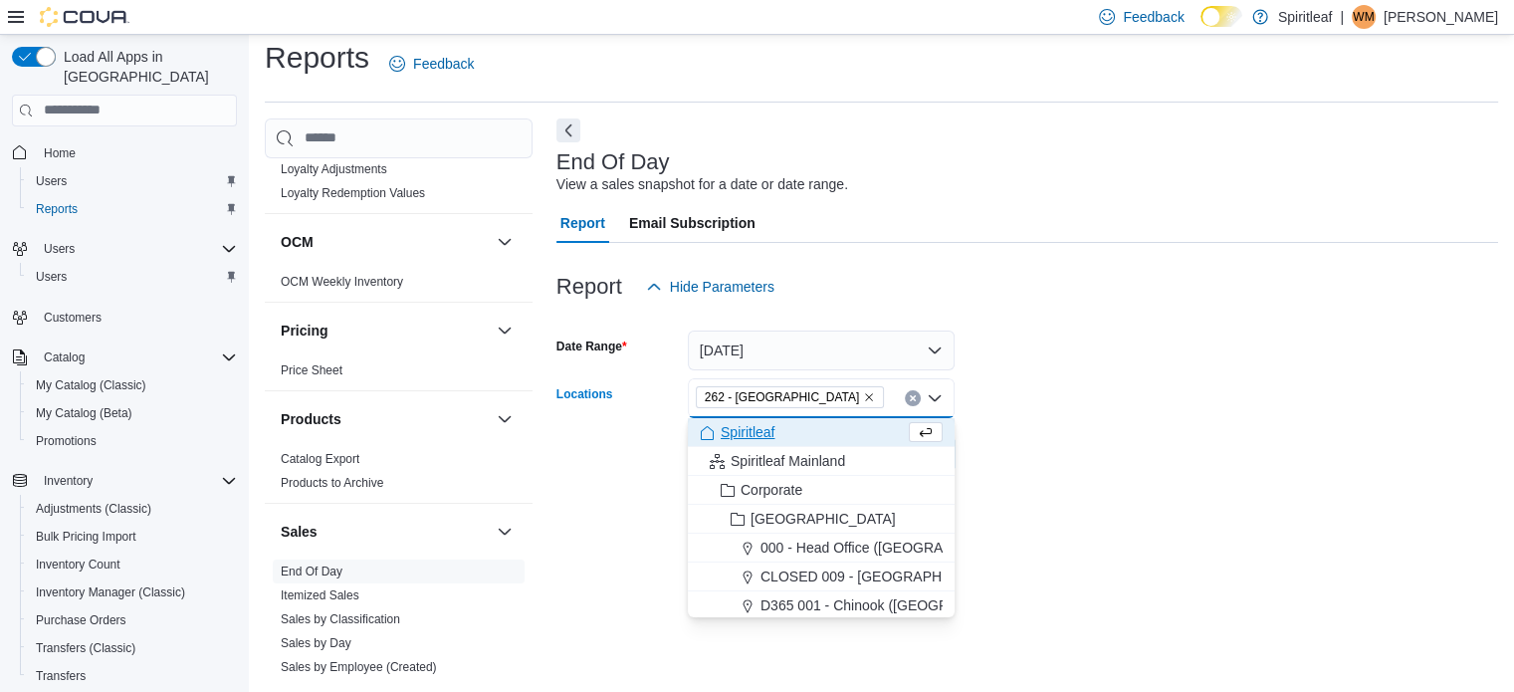 This screenshot has width=1514, height=692. What do you see at coordinates (110, 592) in the screenshot?
I see `a: Inventory Manager (Classic)` at bounding box center [110, 592].